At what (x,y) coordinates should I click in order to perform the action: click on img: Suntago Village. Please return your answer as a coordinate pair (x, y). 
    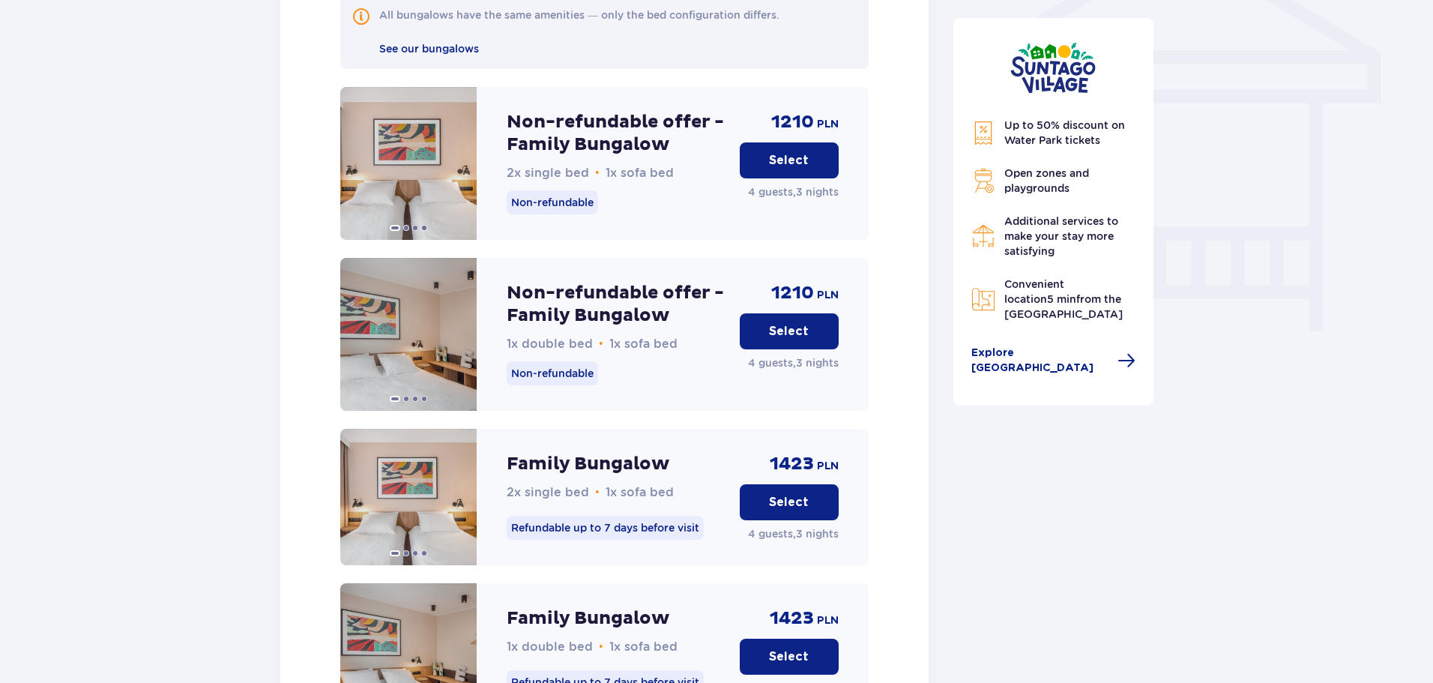
    Looking at the image, I should click on (1053, 67).